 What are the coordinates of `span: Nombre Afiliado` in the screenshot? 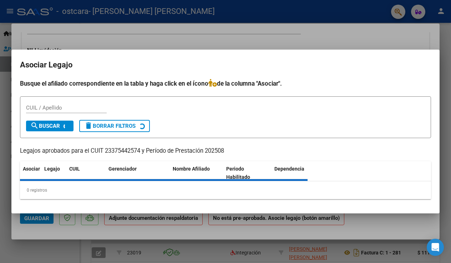 It's located at (191, 169).